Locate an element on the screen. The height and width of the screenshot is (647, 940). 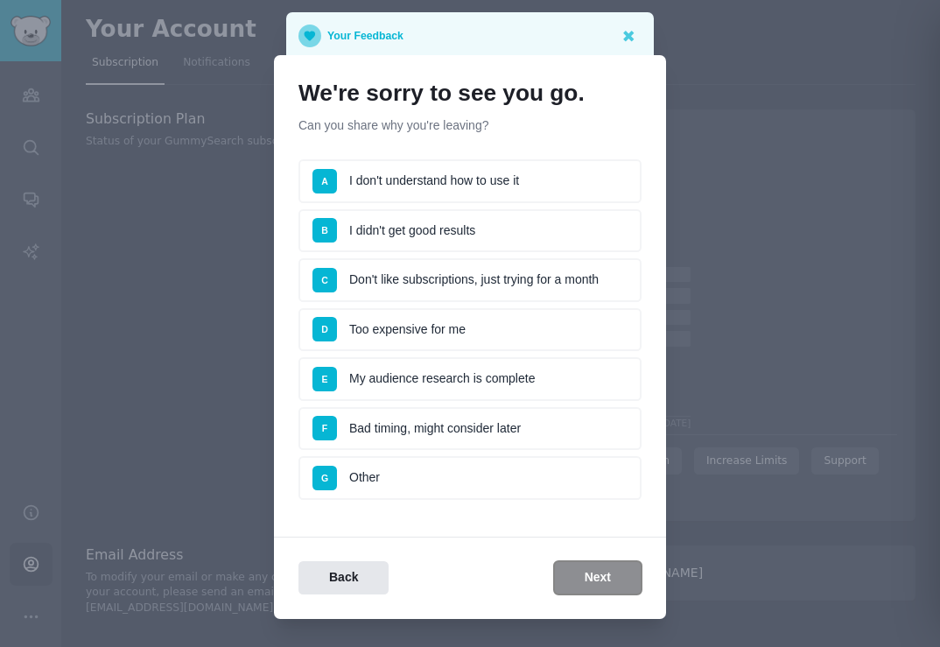
span: B is located at coordinates (325, 230).